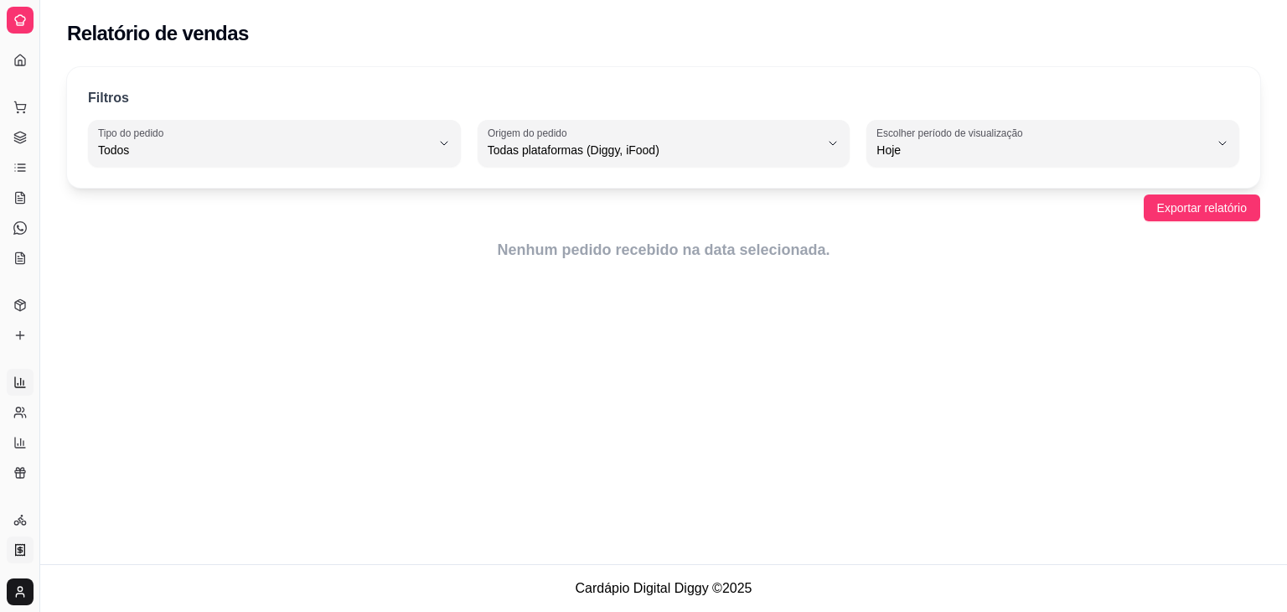 This screenshot has width=1287, height=612. Describe the element at coordinates (264, 150) in the screenshot. I see `span: Todos` at that location.